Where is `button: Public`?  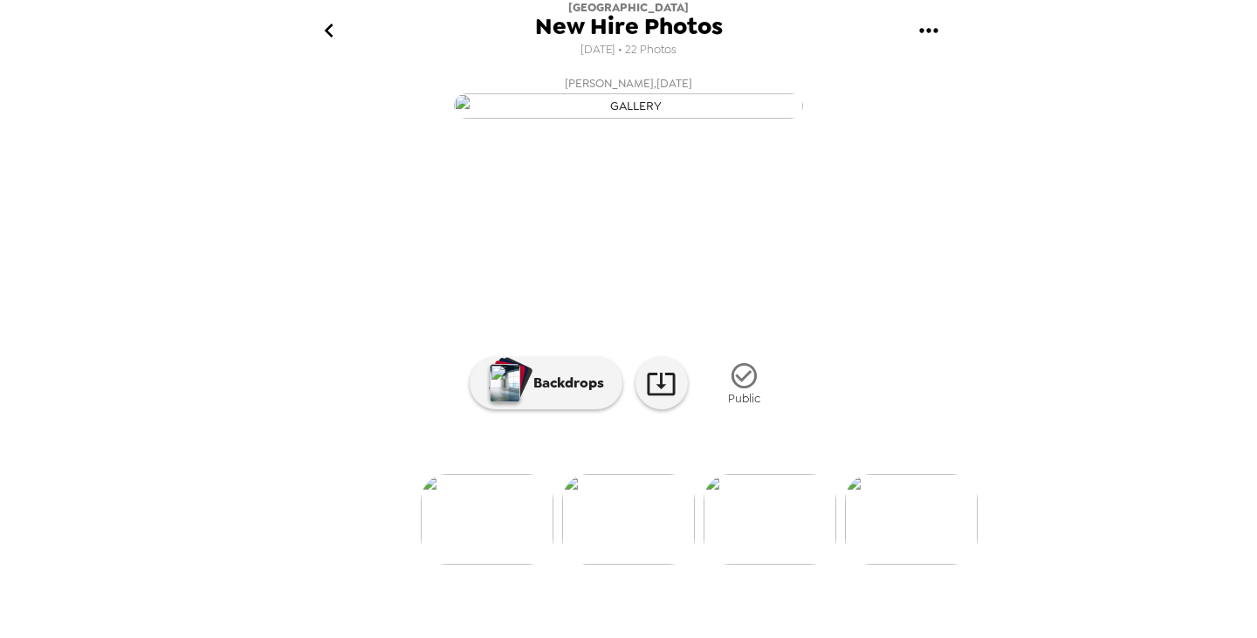
button: Public is located at coordinates (745, 383).